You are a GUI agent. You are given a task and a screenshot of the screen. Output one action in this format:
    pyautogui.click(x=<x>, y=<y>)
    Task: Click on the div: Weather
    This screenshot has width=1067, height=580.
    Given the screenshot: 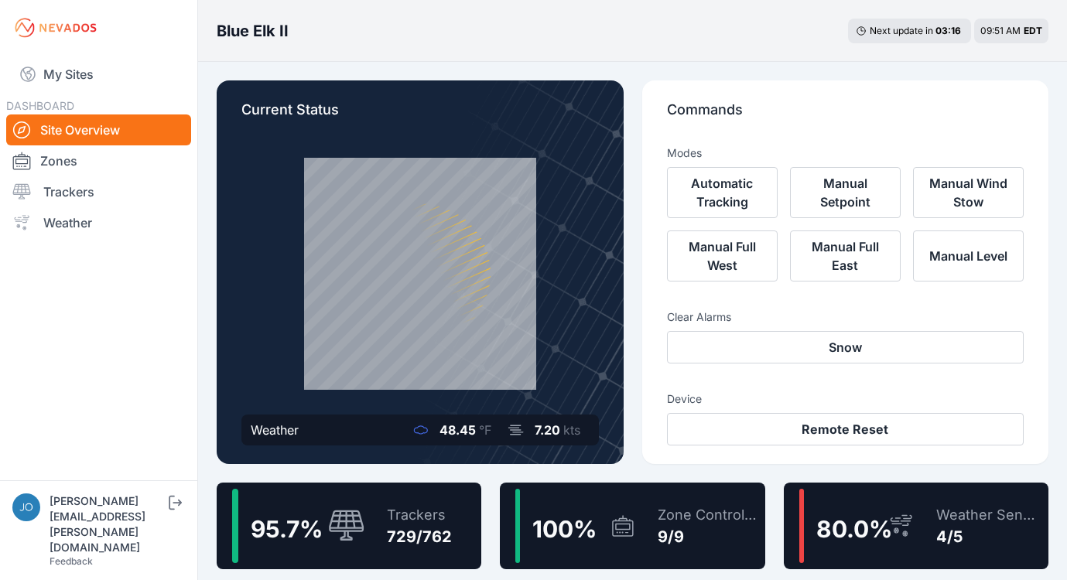 What is the action you would take?
    pyautogui.click(x=275, y=430)
    